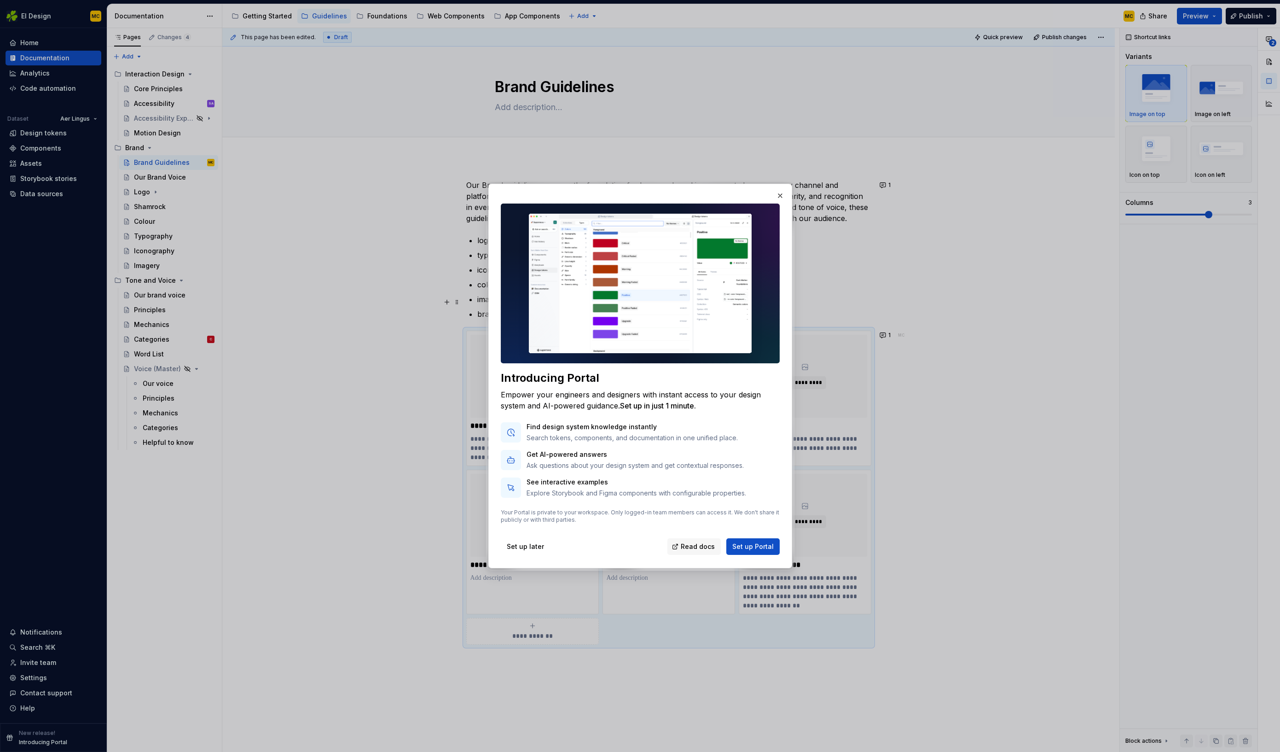 The width and height of the screenshot is (1280, 752). What do you see at coordinates (635, 454) in the screenshot?
I see `p: Get AI-powered answers` at bounding box center [635, 454].